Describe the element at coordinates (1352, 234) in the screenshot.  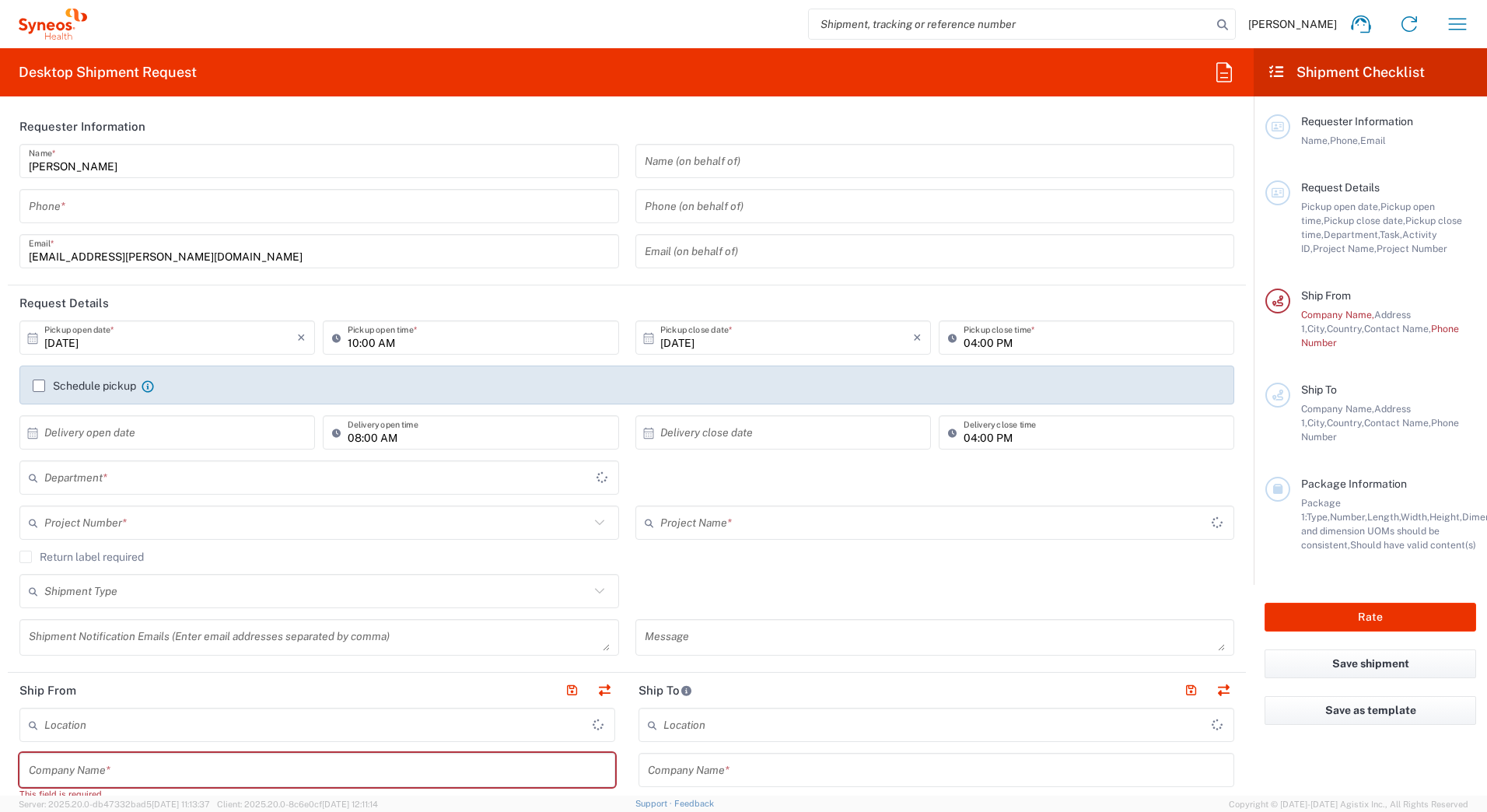
I see `span: Department,` at that location.